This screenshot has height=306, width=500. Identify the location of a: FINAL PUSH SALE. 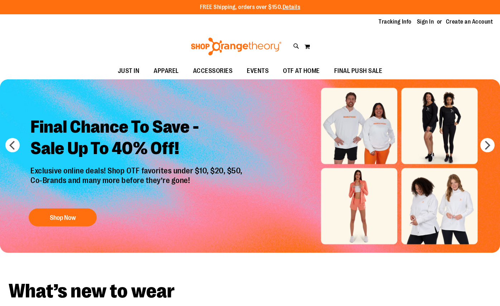
(358, 71).